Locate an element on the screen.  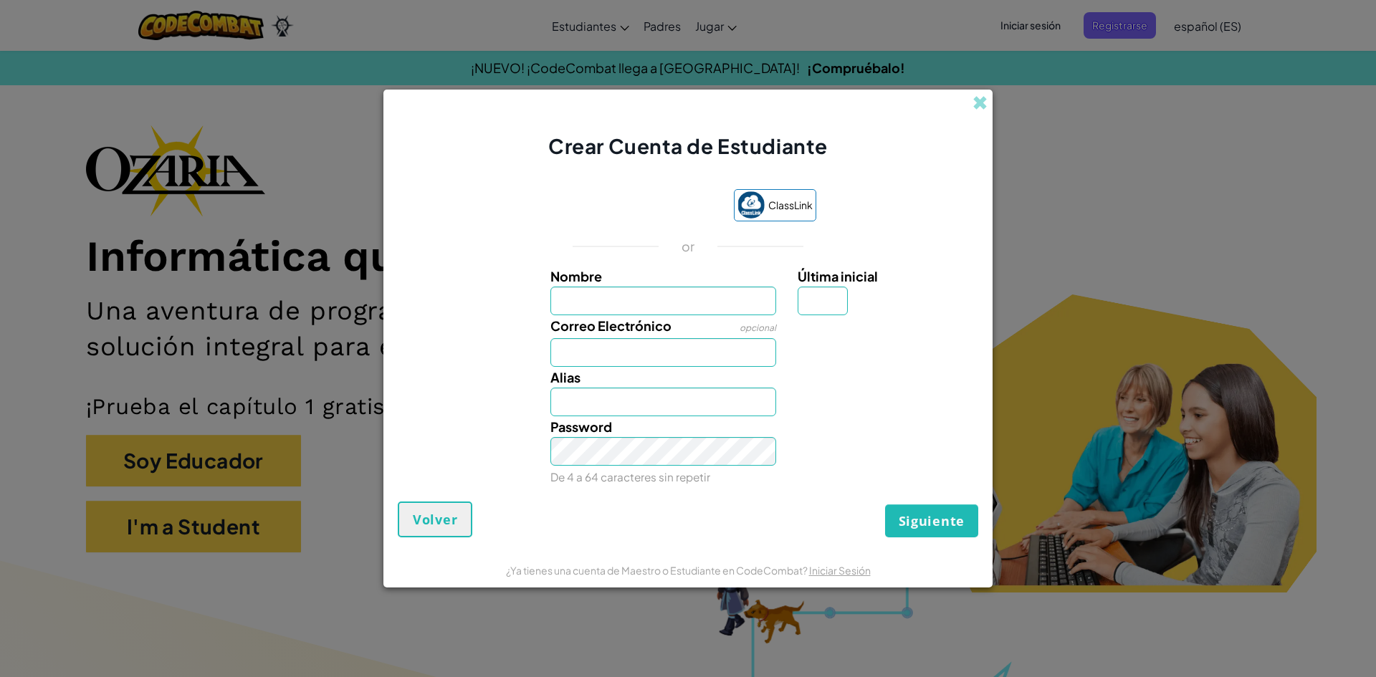
button: Siguiente is located at coordinates (932, 521).